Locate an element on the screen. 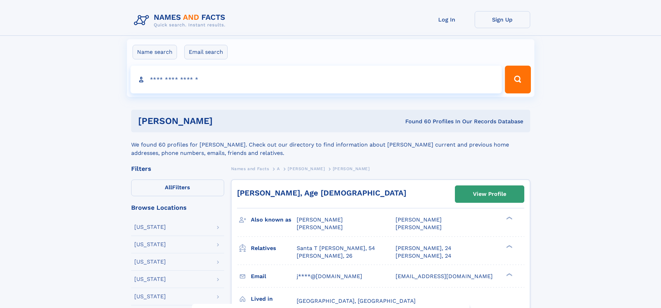  label: Name search is located at coordinates (155, 52).